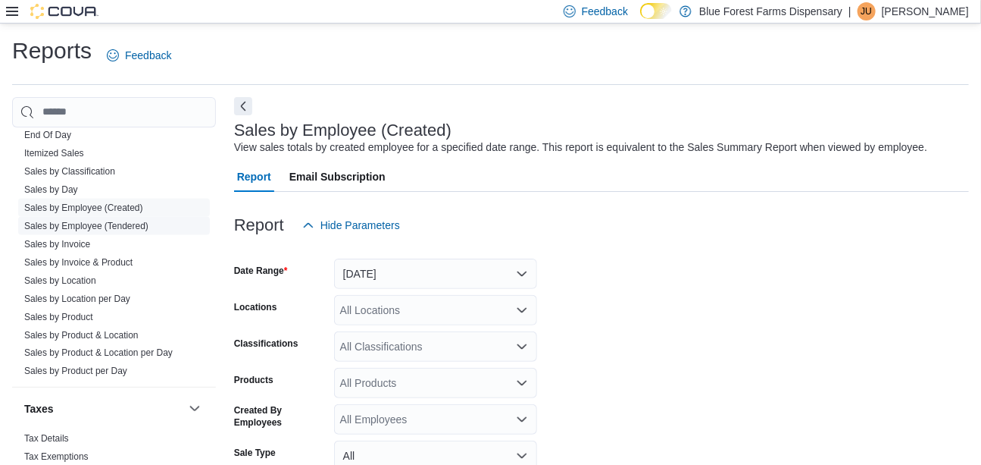  I want to click on span: Sales by Product, so click(58, 317).